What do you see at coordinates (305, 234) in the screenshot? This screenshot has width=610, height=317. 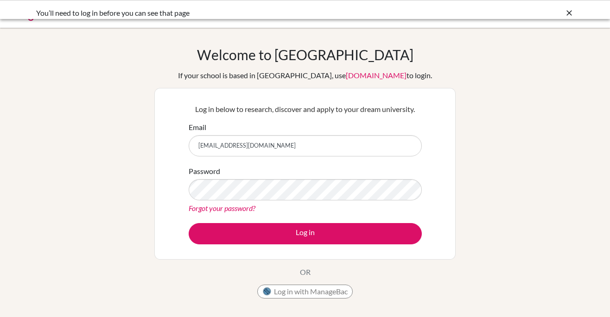 I see `button: Log in` at bounding box center [305, 234].